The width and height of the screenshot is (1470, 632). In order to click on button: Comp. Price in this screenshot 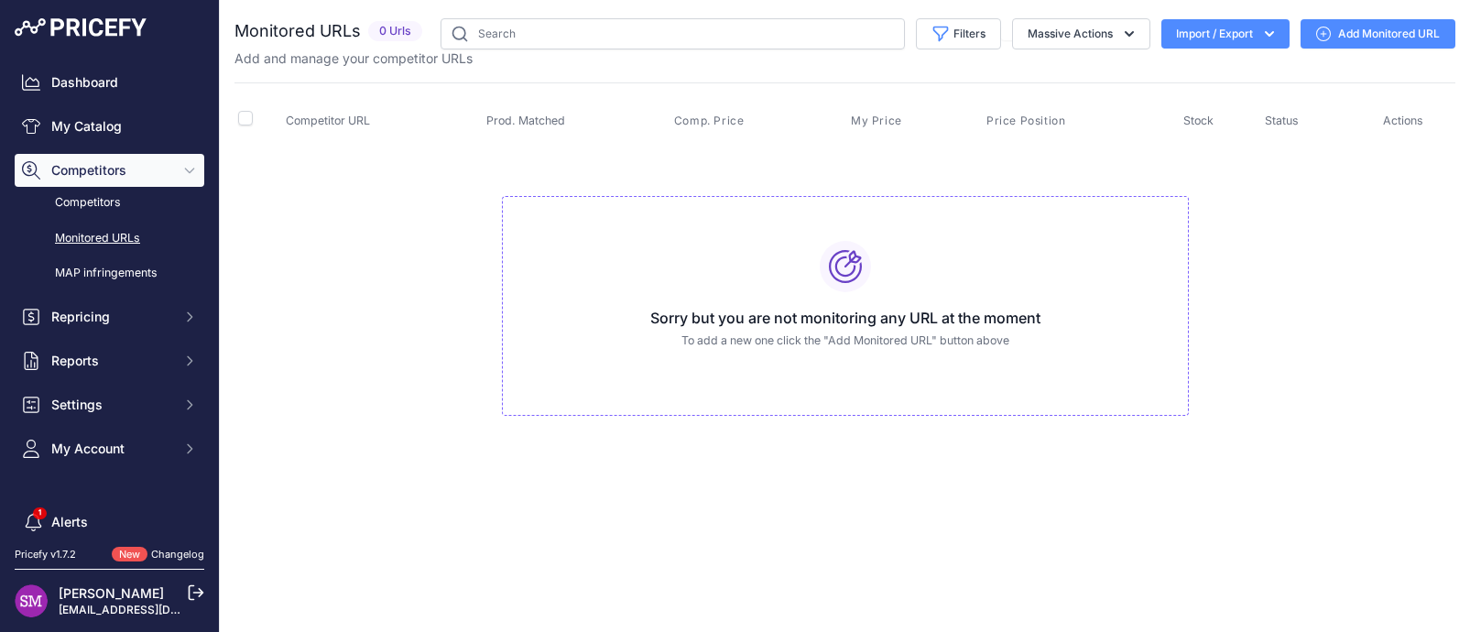, I will do `click(711, 121)`.